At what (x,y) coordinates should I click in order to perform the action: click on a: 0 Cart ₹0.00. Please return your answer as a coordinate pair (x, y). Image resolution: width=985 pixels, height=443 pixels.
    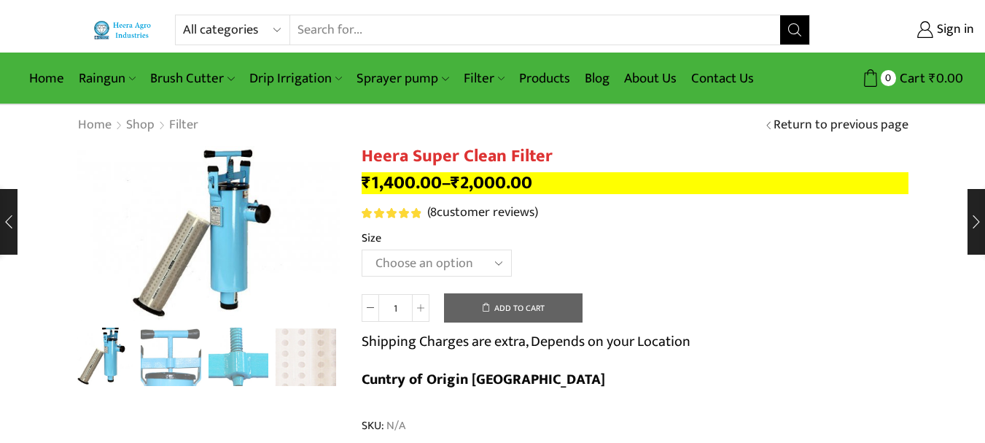
    Looking at the image, I should click on (894, 78).